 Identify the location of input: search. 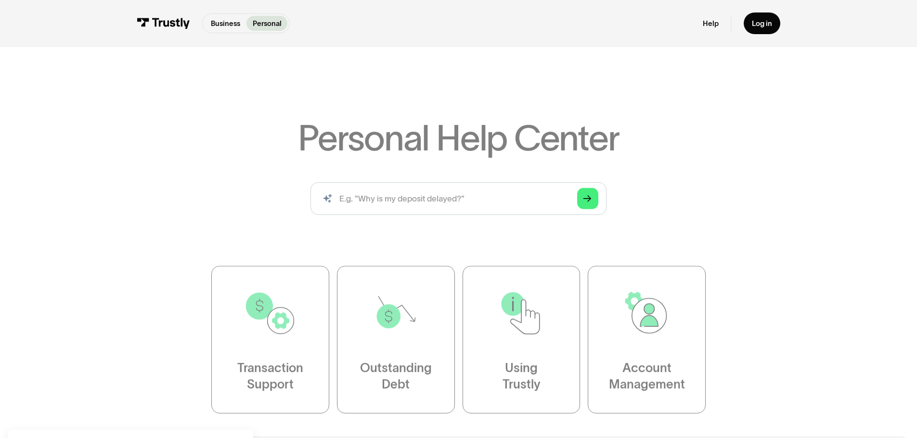
(458, 199).